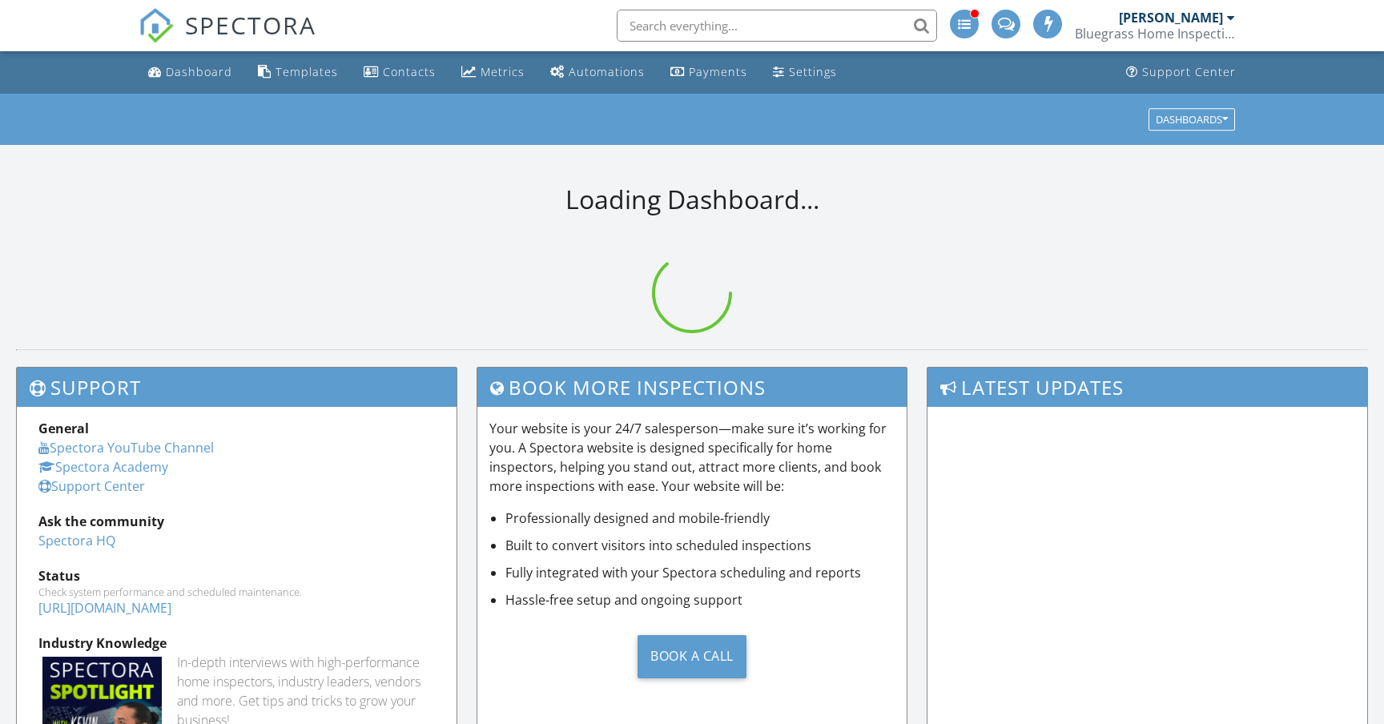 The width and height of the screenshot is (1384, 724). I want to click on div: Status, so click(236, 576).